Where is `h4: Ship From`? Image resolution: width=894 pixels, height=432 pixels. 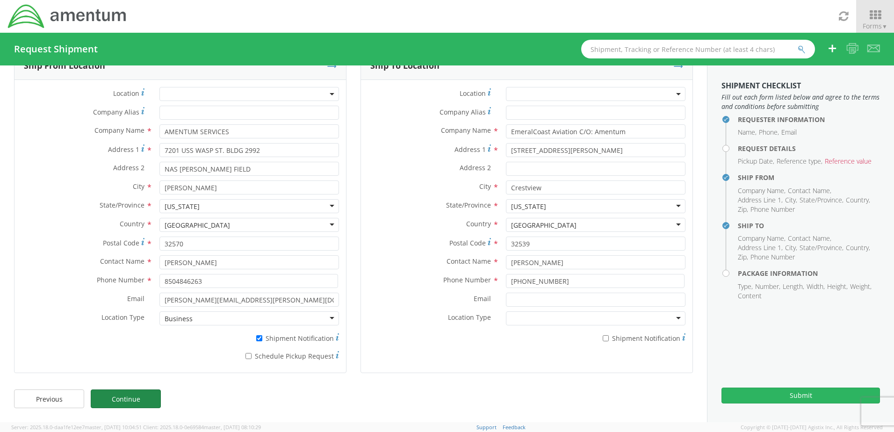 h4: Ship From is located at coordinates (809, 177).